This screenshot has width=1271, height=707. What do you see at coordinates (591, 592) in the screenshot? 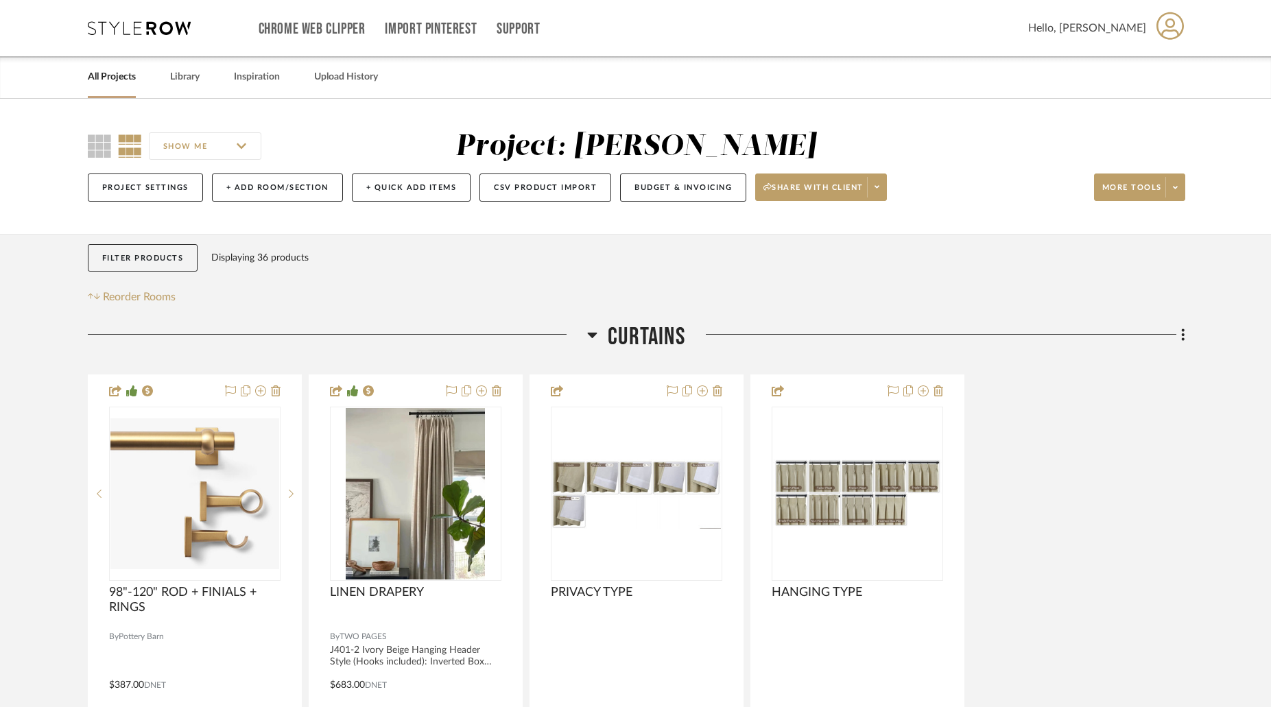
I see `span: PRIVACY TYPE` at bounding box center [591, 592].